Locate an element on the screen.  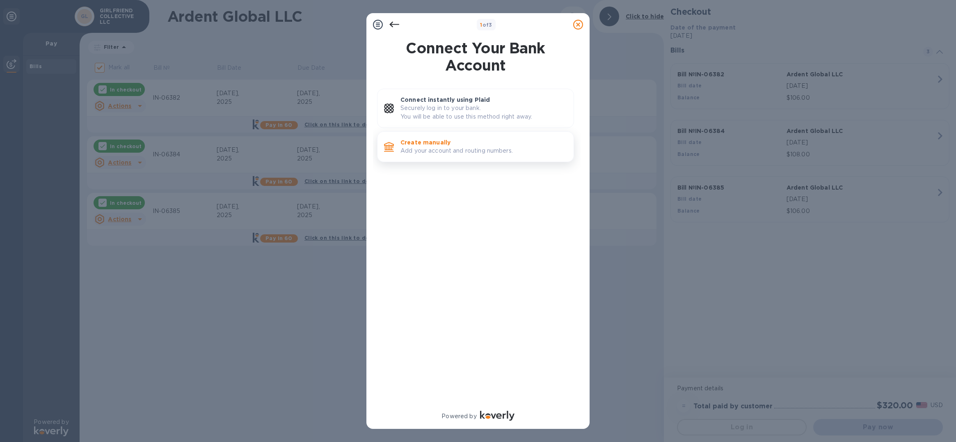
p: Powered by is located at coordinates (459, 416).